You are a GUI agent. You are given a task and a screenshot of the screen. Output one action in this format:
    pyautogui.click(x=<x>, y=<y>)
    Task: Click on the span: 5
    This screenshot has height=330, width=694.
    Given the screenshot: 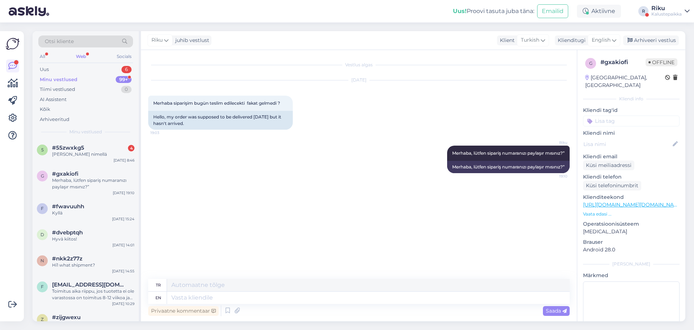 What is the action you would take?
    pyautogui.click(x=42, y=149)
    